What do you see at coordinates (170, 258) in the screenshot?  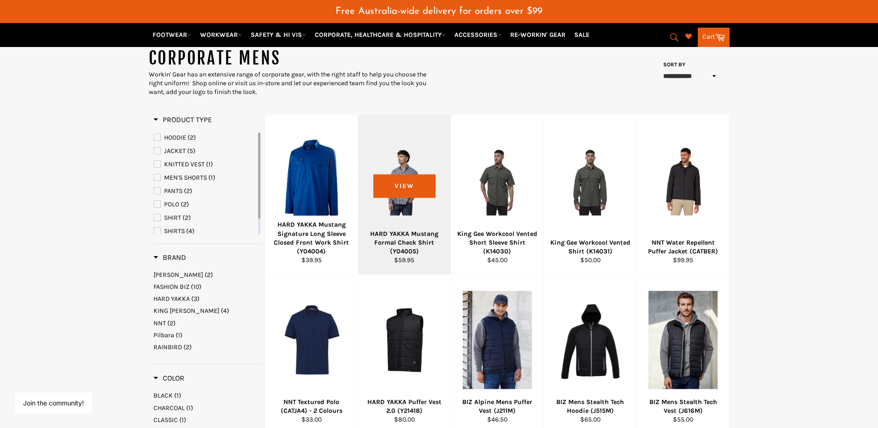 I see `h3: Brand` at bounding box center [170, 258].